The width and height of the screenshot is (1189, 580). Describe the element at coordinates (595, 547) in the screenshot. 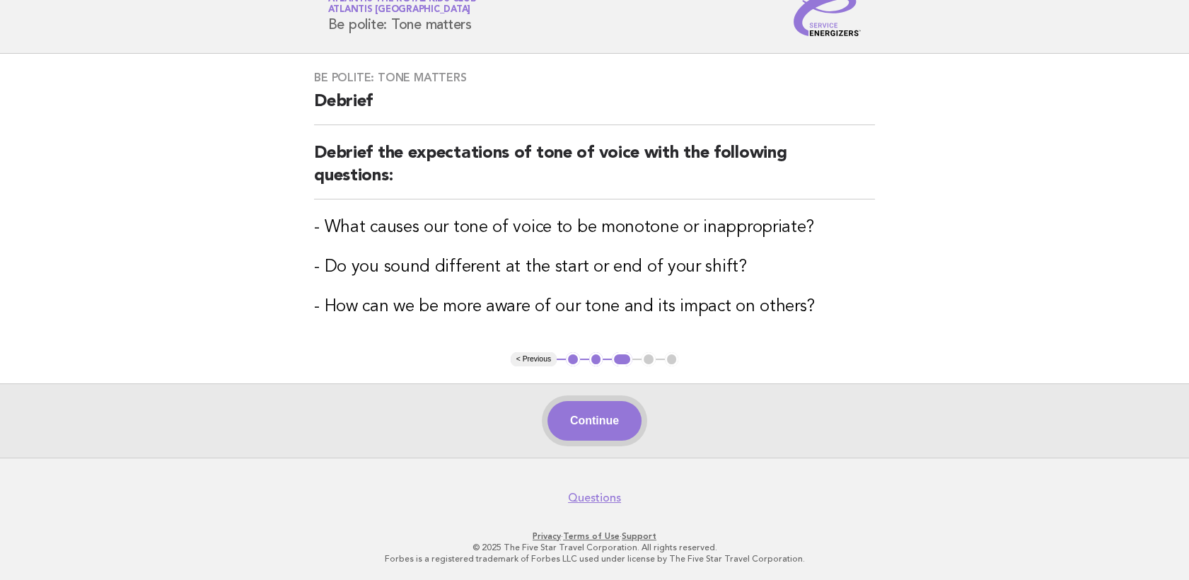

I see `p: © 2025 The Five Star Travel Corporation. All rights reserved.` at that location.